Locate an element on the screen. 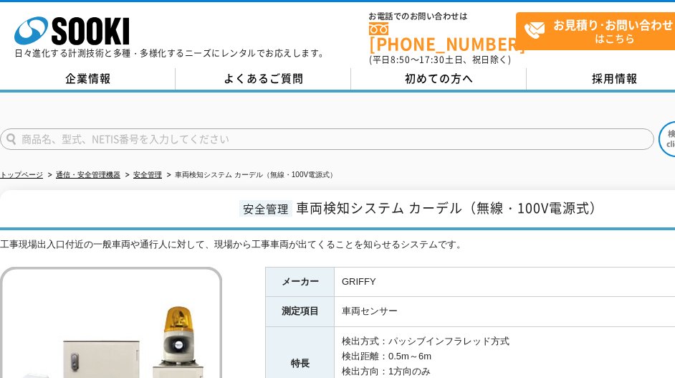 The height and width of the screenshot is (378, 675). a: よくあるご質問 is located at coordinates (263, 79).